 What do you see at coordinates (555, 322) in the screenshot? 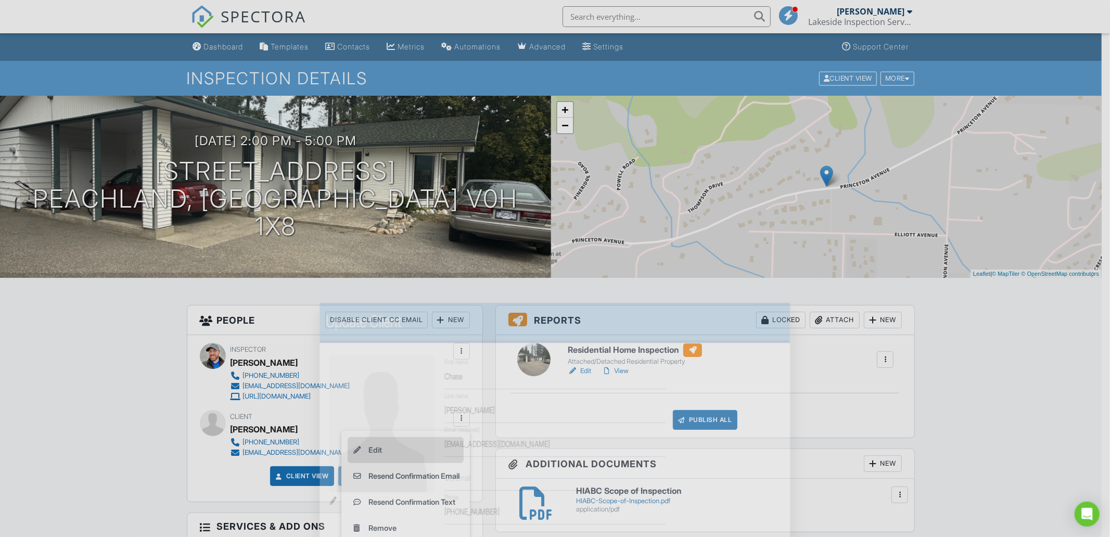
I see `h2: Update Client` at bounding box center [555, 322].